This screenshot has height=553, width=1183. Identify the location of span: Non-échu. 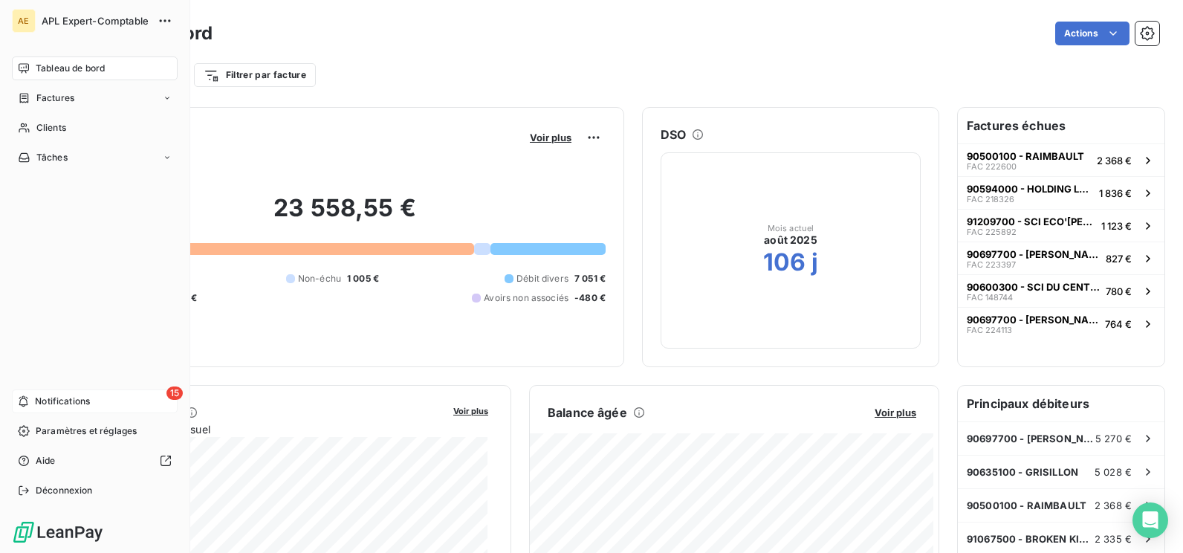
(320, 279).